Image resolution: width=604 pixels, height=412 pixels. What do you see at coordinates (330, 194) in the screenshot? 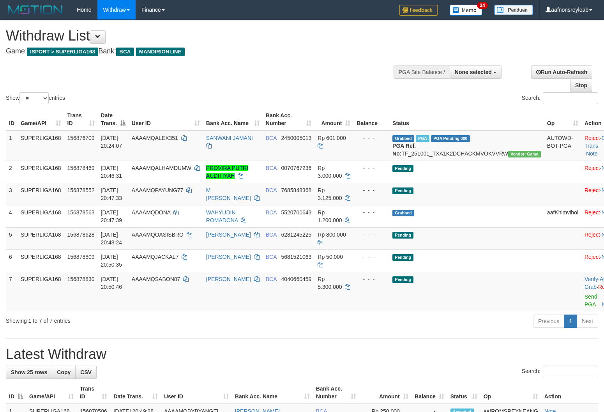
I see `span: Rp 3.125.000` at bounding box center [330, 194].